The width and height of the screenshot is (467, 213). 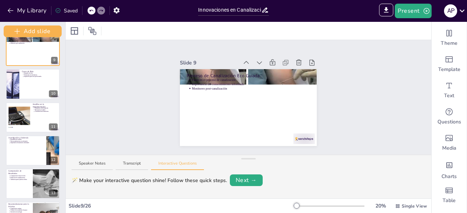 What do you see at coordinates (26, 138) in the screenshot?
I see `p: Investigación y Evidencia` at bounding box center [26, 138].